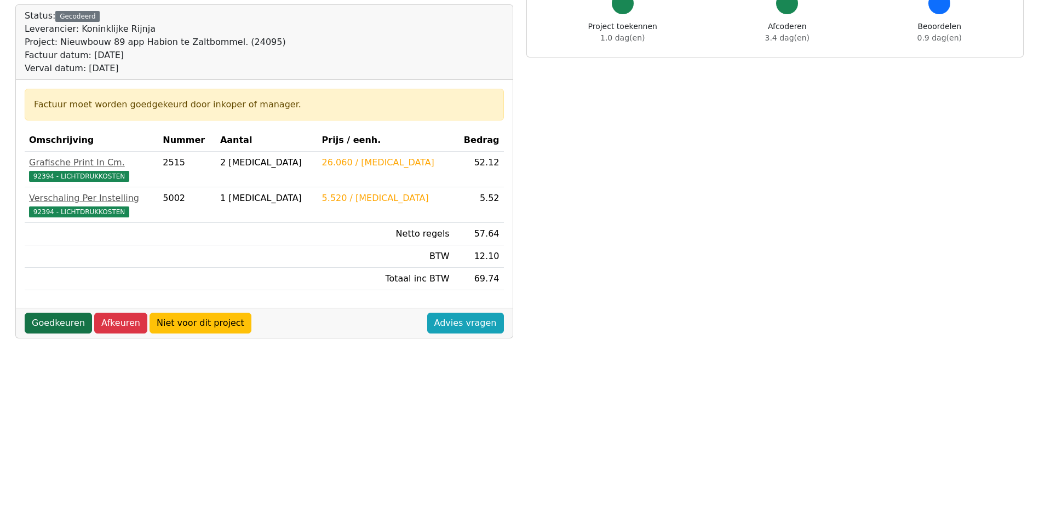 The height and width of the screenshot is (506, 1039). I want to click on span: 0.9 dag(en), so click(939, 38).